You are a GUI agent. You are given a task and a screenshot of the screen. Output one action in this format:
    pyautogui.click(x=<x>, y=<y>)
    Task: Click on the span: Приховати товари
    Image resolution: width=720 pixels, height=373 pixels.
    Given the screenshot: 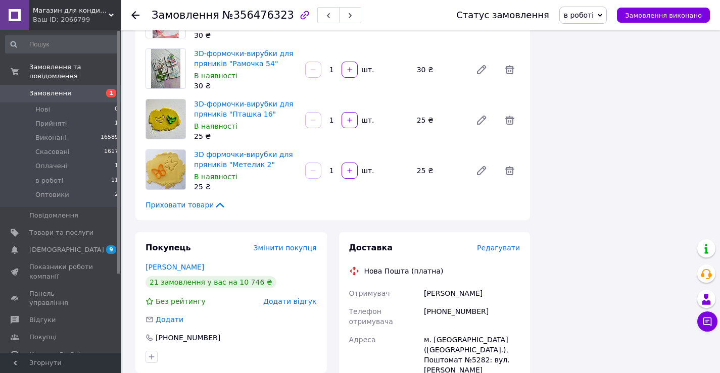 What is the action you would take?
    pyautogui.click(x=185, y=205)
    